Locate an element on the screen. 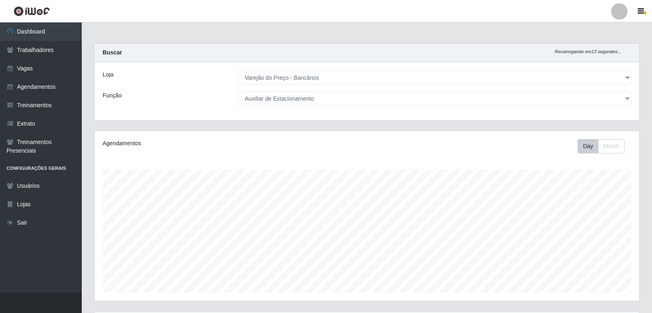 The height and width of the screenshot is (313, 652). i: Recarregando em 13 segundos... is located at coordinates (588, 52).